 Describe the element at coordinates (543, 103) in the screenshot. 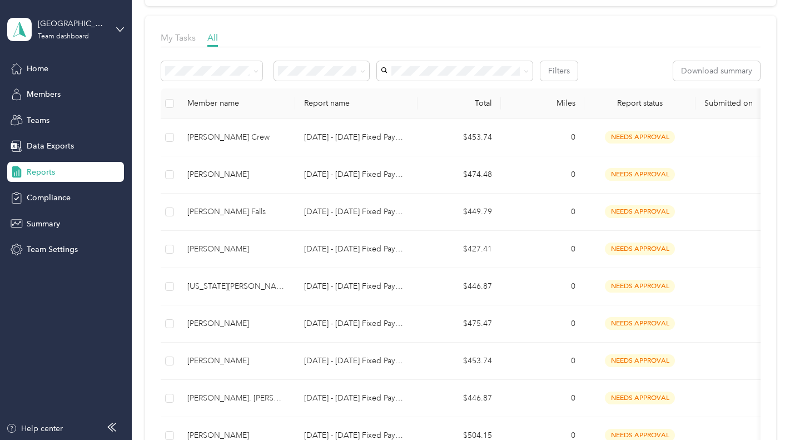

I see `div: Miles` at that location.